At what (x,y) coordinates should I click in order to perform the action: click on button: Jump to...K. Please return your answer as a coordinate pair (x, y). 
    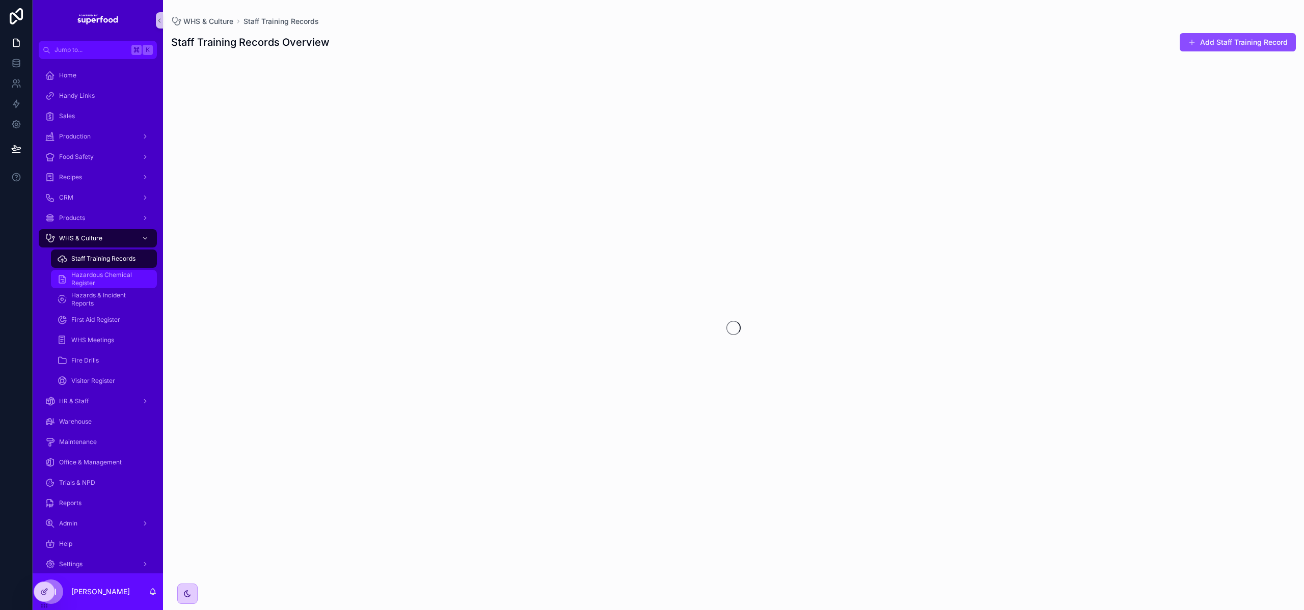
    Looking at the image, I should click on (98, 50).